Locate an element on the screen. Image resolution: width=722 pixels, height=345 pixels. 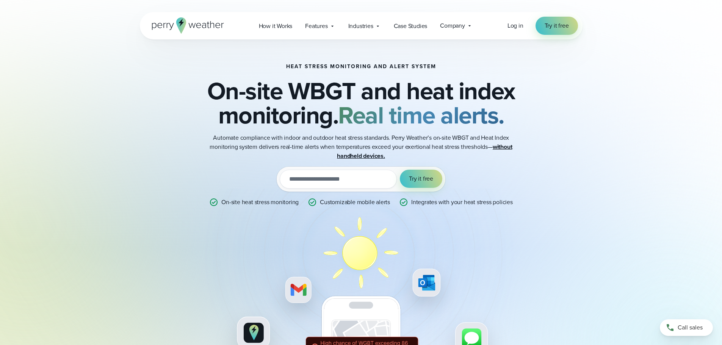
a: Call sales is located at coordinates (686, 328).